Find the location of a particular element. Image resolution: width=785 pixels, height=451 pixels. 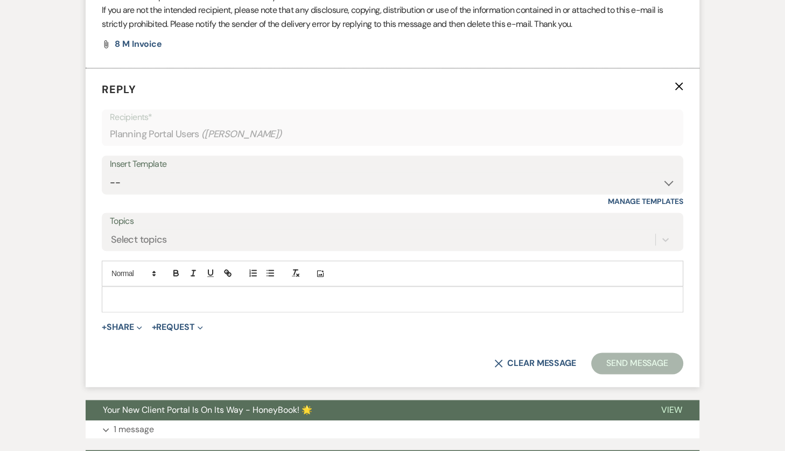

button: Send Message is located at coordinates (637, 363).